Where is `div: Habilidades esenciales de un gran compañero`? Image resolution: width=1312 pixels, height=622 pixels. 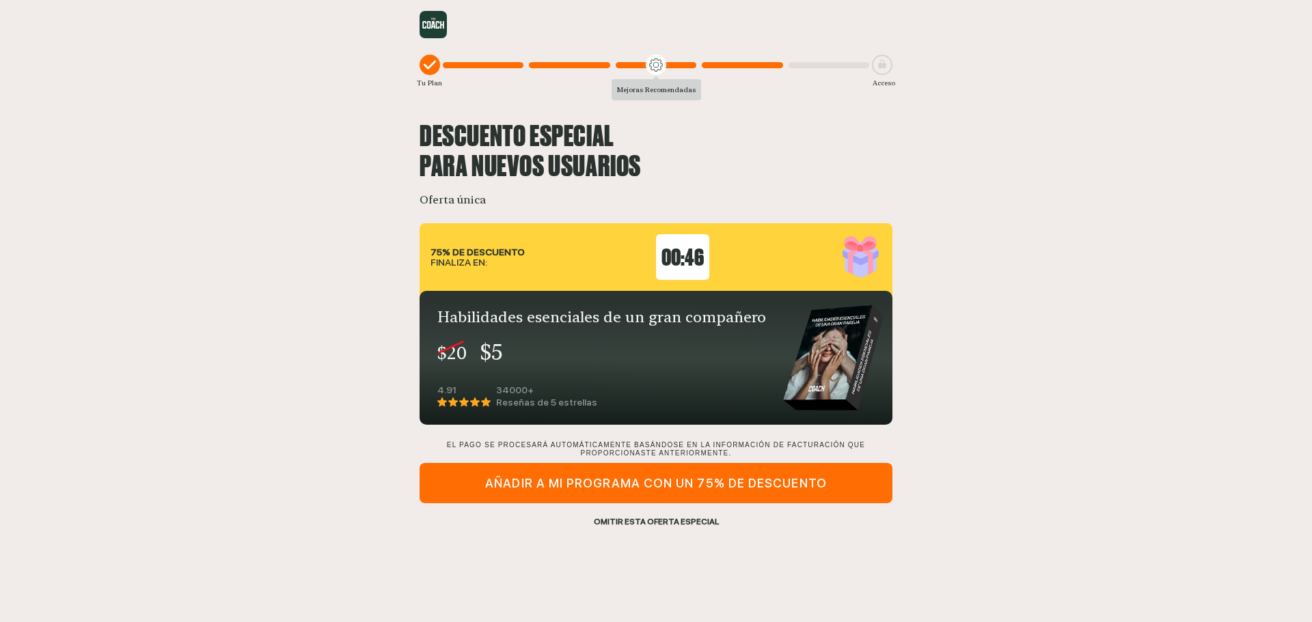
div: Habilidades esenciales de un gran compañero is located at coordinates (605, 317).